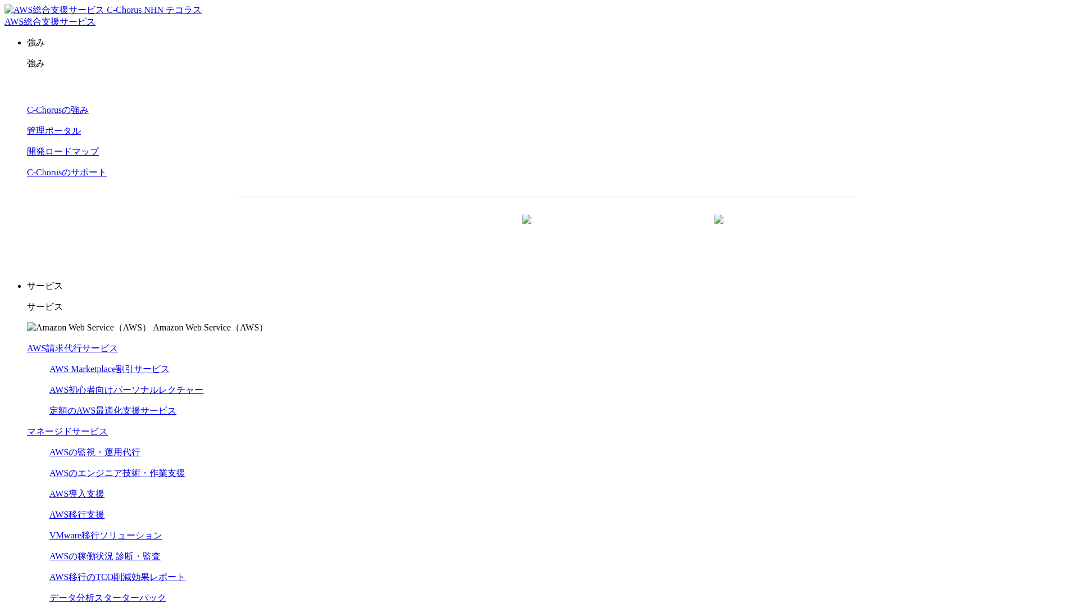 The height and width of the screenshot is (607, 1070). What do you see at coordinates (117, 472) in the screenshot?
I see `a: AWSのエンジニア技術・作業支援` at bounding box center [117, 472].